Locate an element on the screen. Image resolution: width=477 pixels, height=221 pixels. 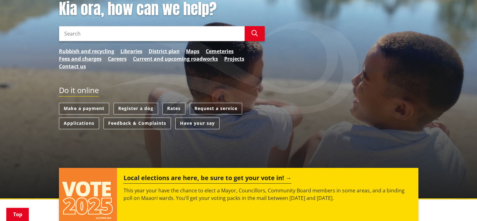
a: Current and upcoming roadworks is located at coordinates (175, 59).